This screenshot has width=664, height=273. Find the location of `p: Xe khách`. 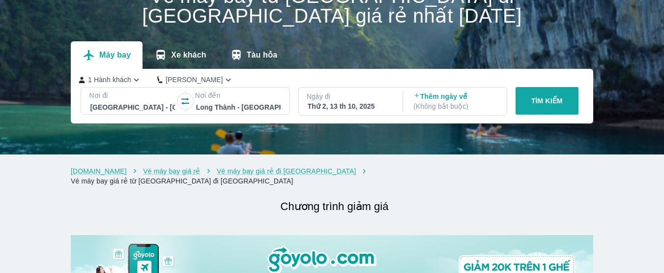

p: Xe khách is located at coordinates (188, 55).